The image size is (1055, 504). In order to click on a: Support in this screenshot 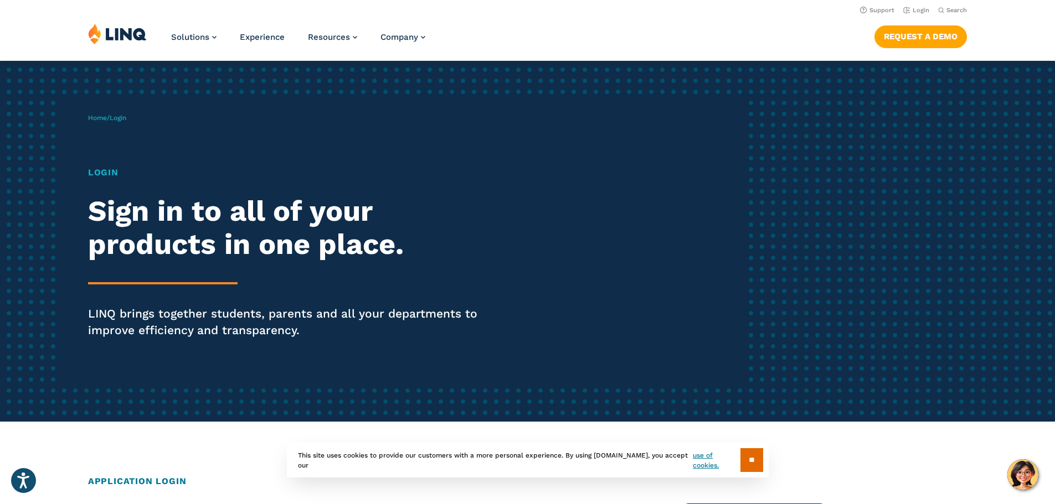, I will do `click(877, 10)`.